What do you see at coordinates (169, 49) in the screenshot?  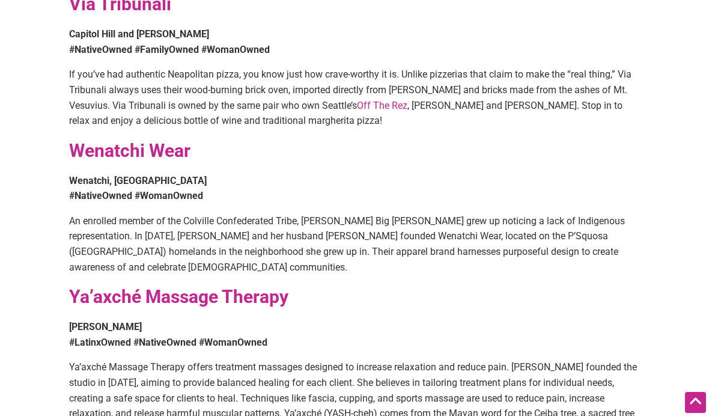 I see `strong: #NativeOwned #FamilyOwned #WomanOwned` at bounding box center [169, 49].